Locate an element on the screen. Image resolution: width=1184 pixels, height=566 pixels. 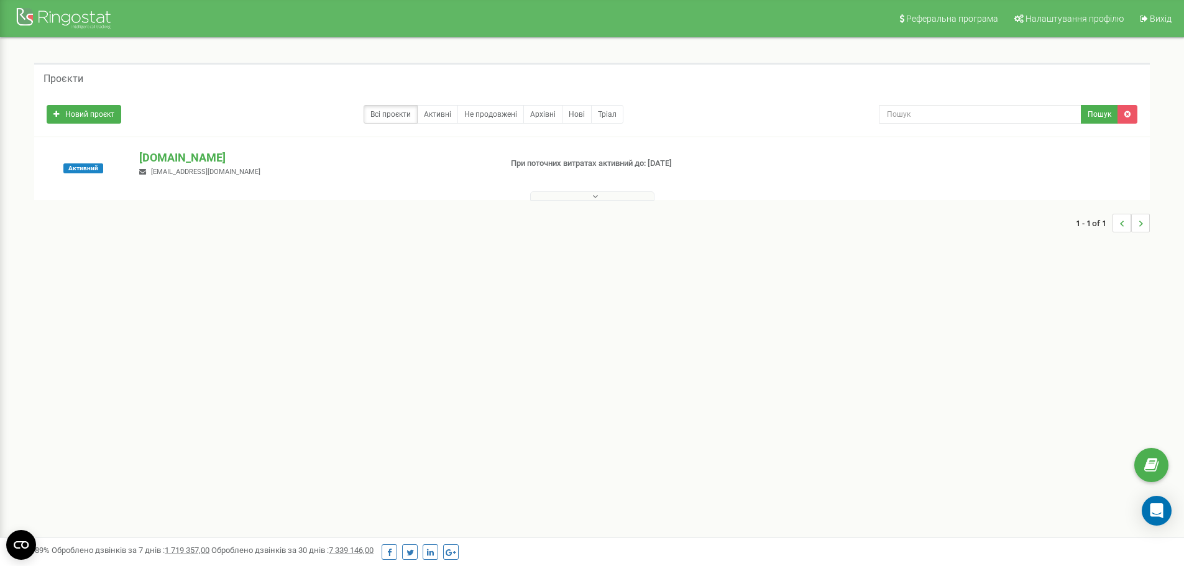
span: Активний is located at coordinates (83, 168).